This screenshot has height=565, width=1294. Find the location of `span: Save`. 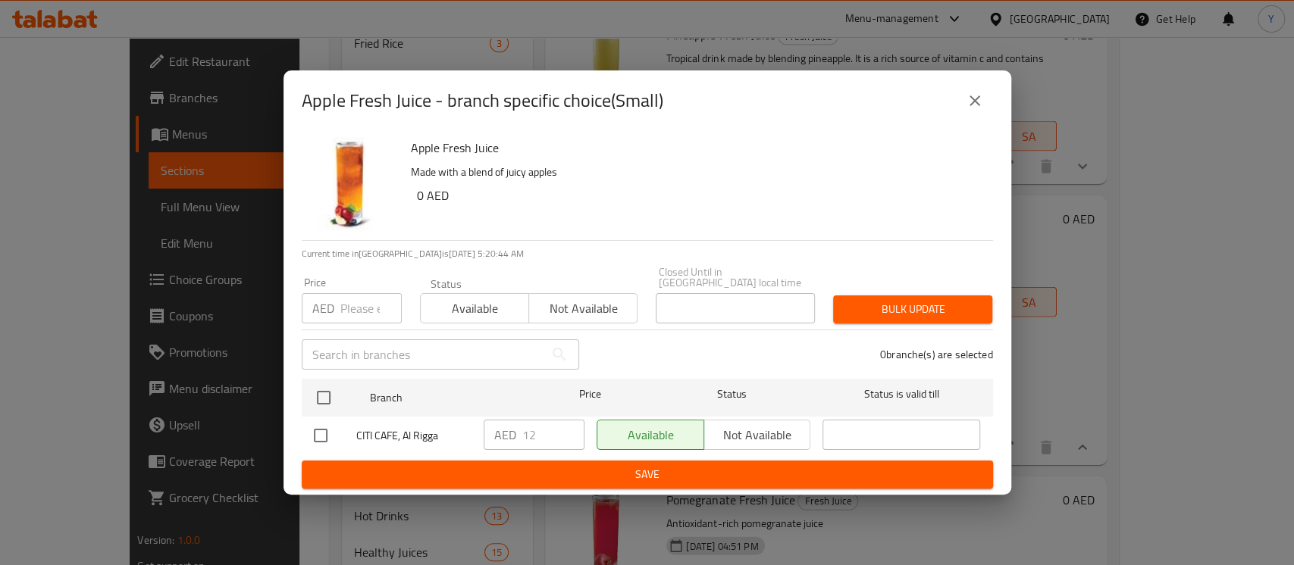

span: Save is located at coordinates (647, 474).